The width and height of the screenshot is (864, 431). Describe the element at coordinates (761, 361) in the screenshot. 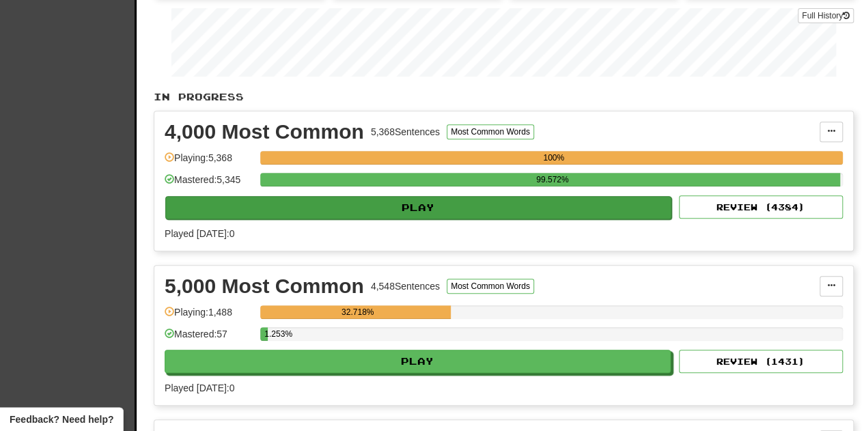

I see `button: Review (1431)` at that location.